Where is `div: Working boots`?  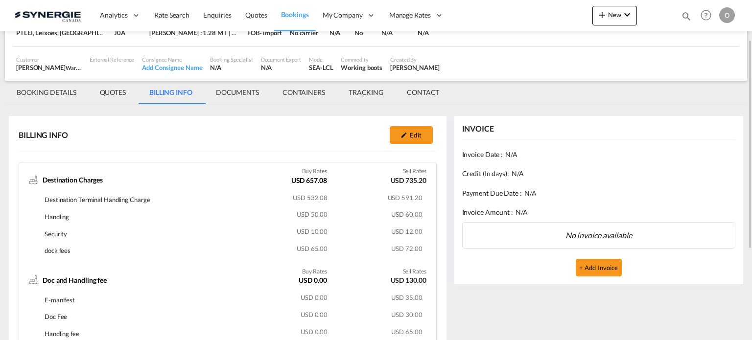
div: Working boots is located at coordinates (361, 68).